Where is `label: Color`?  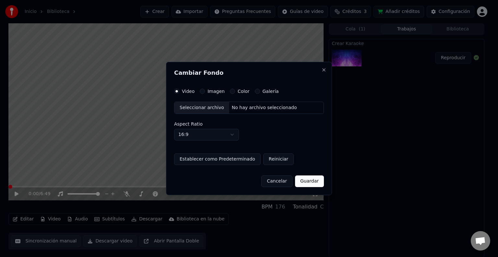
label: Color is located at coordinates (244, 91).